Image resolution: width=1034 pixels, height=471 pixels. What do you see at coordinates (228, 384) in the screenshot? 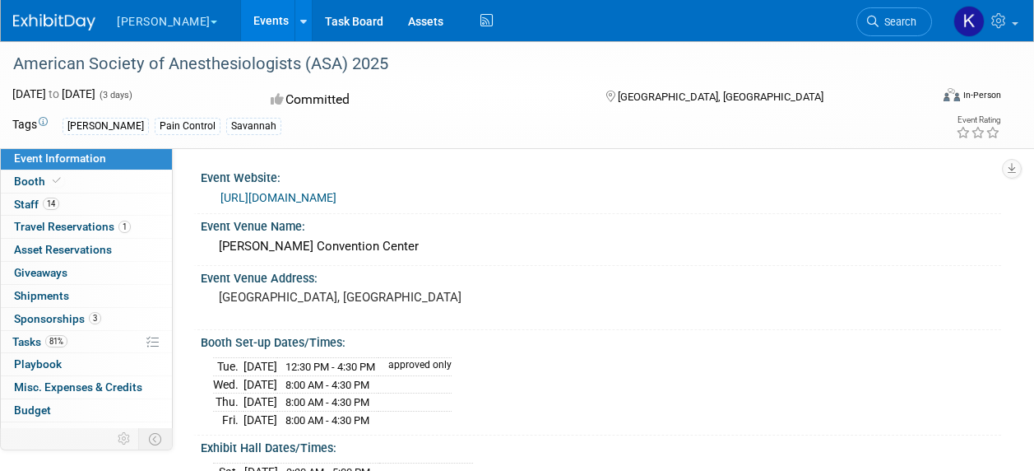
I see `td: Wed.` at bounding box center [228, 384].